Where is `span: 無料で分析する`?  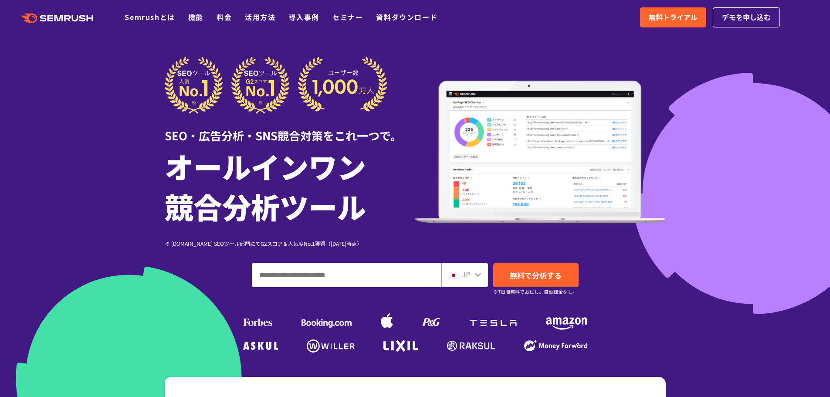 span: 無料で分析する is located at coordinates (535, 275).